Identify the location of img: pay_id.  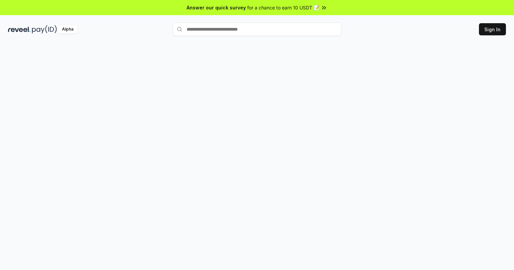
(44, 29).